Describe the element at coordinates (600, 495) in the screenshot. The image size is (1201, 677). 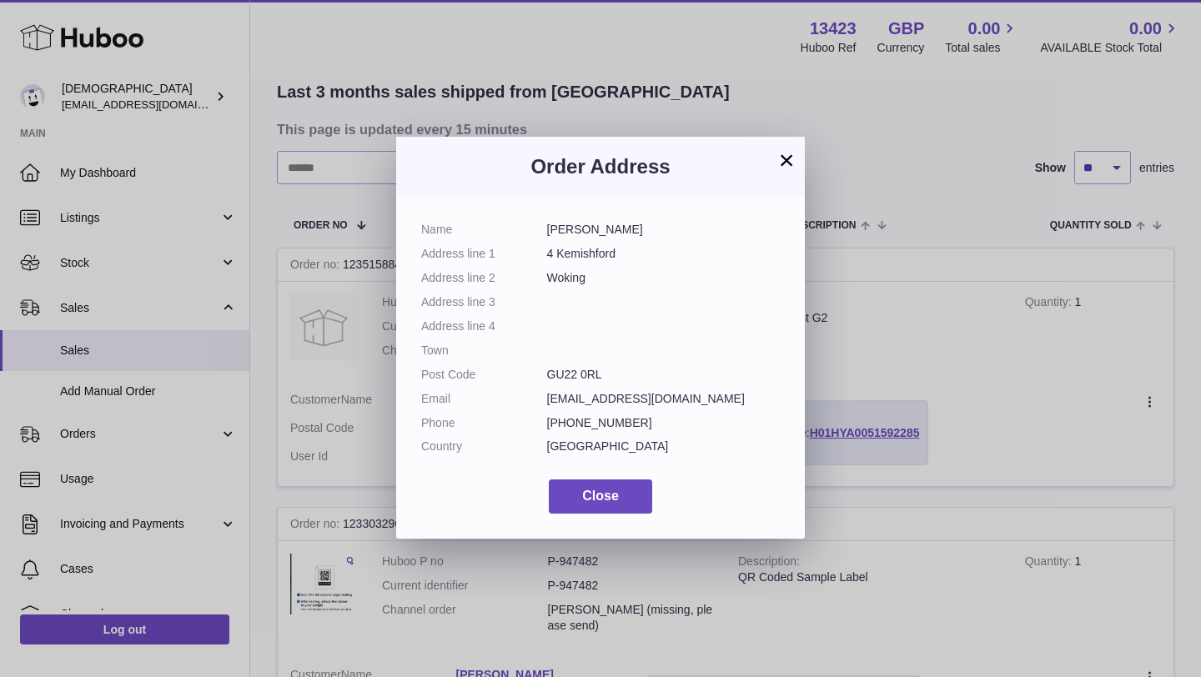
I see `span: Close` at that location.